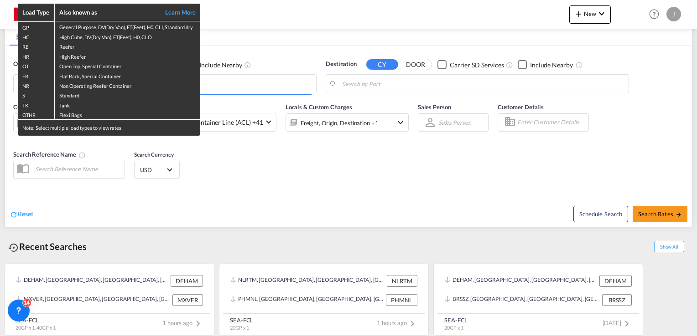 This screenshot has height=336, width=697. What do you see at coordinates (36, 36) in the screenshot?
I see `td: HC` at bounding box center [36, 36].